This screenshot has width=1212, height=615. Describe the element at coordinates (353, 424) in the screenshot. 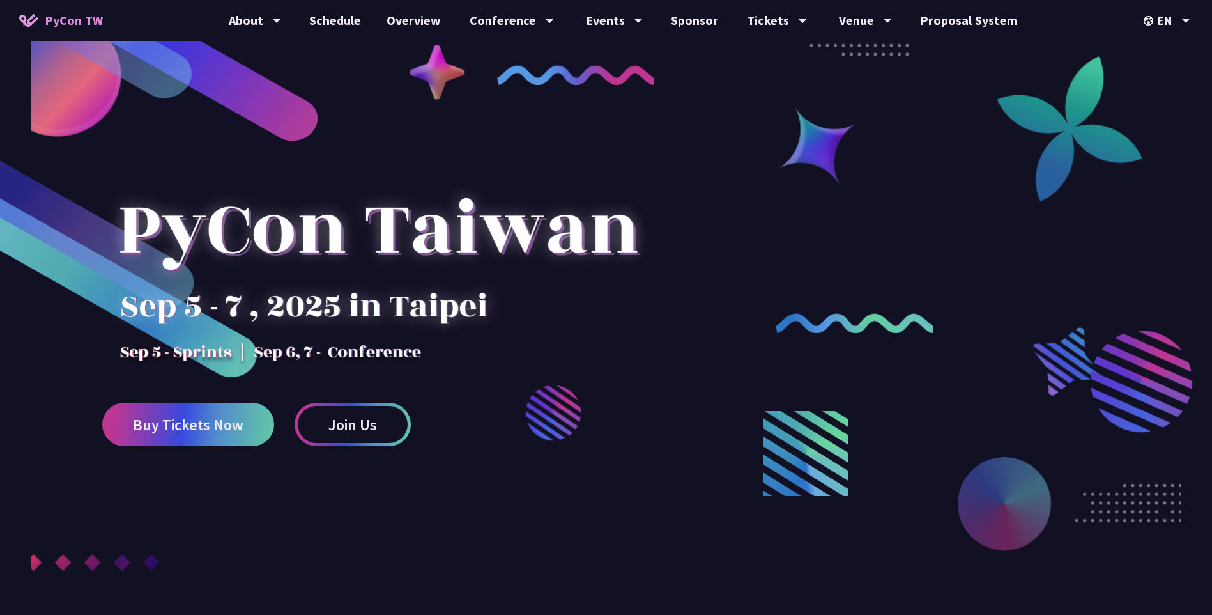

I see `button: Join Us` at that location.